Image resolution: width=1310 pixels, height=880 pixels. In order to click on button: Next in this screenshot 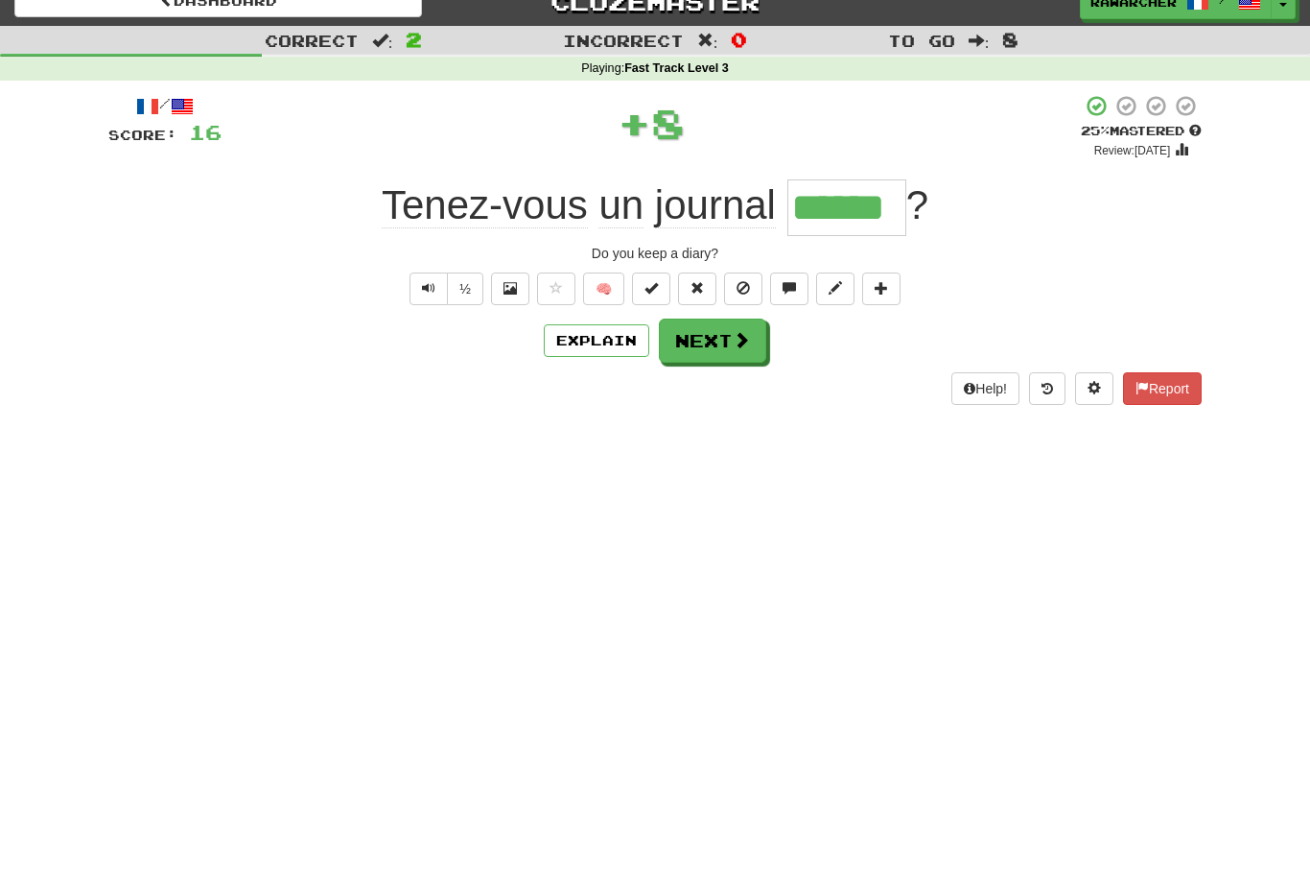, I will do `click(713, 341)`.